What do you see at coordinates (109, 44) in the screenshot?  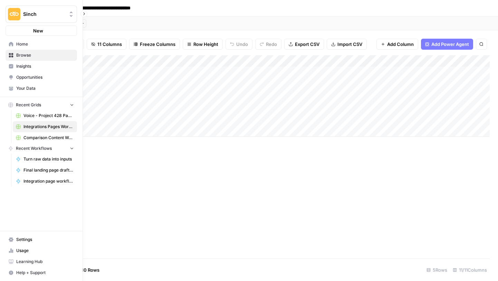 I see `span: 11 Columns` at bounding box center [109, 44].